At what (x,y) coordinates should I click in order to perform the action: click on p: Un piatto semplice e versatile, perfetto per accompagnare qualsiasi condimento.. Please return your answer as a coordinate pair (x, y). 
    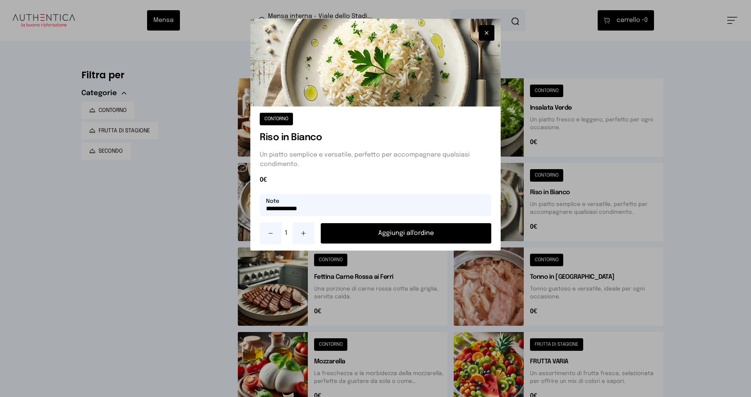
    Looking at the image, I should click on (376, 160).